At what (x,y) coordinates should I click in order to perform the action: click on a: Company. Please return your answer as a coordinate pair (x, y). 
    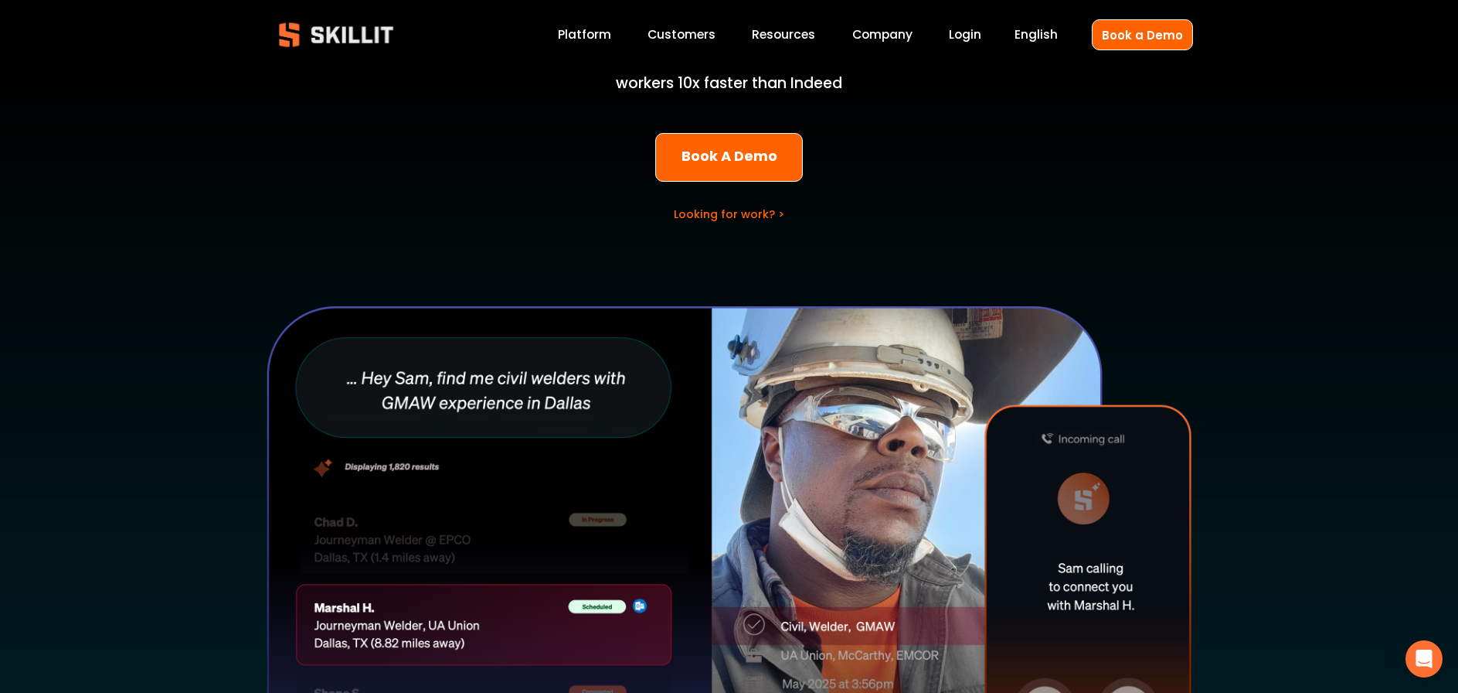
    Looking at the image, I should click on (883, 35).